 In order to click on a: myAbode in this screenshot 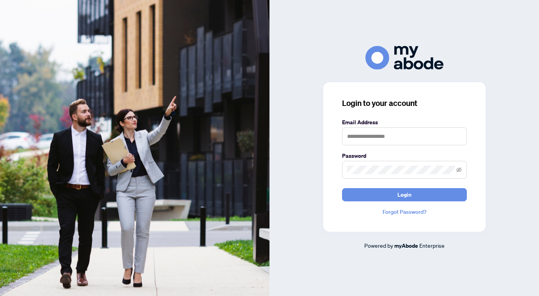, I will do `click(406, 246)`.